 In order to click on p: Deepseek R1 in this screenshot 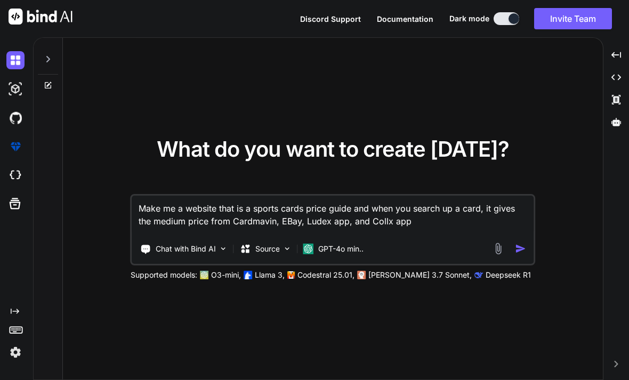, I will do `click(508, 275)`.